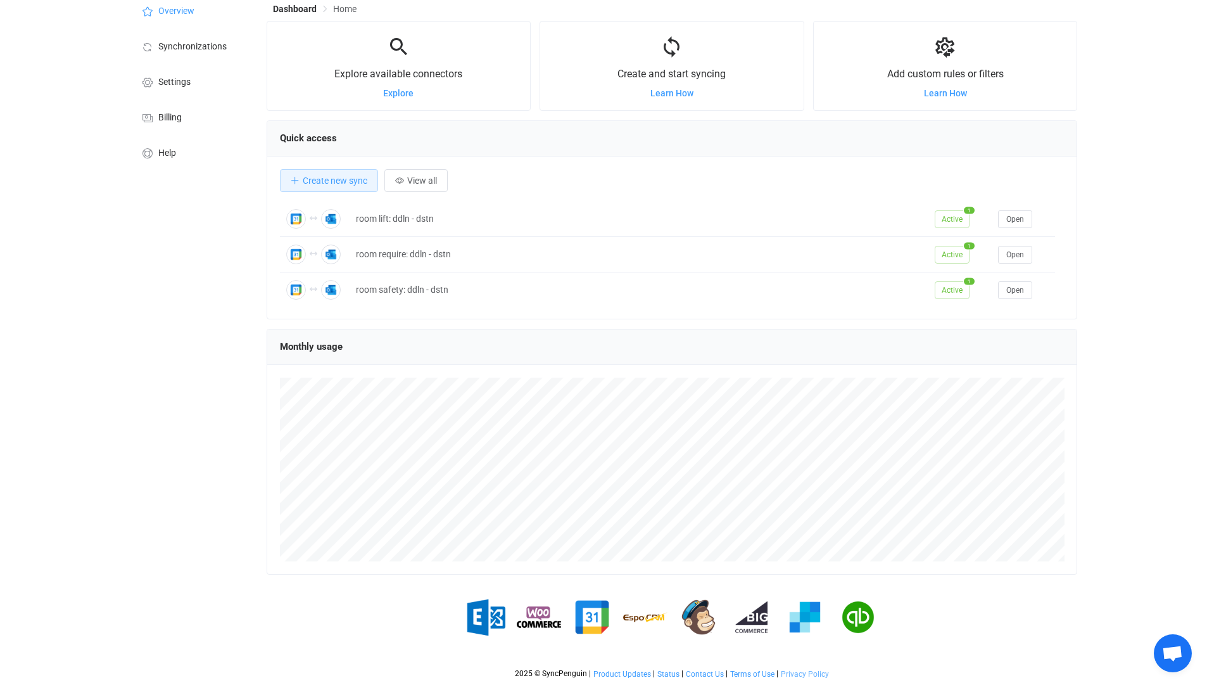 The width and height of the screenshot is (1207, 685). I want to click on span: Add custom rules or filters, so click(946, 73).